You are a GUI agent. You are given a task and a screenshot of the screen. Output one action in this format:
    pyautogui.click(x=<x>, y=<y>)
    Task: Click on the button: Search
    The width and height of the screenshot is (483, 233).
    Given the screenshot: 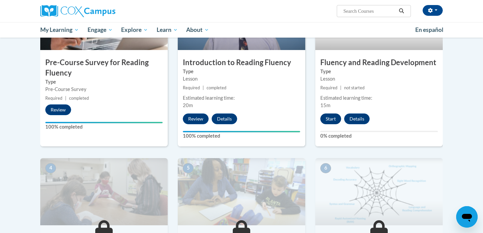 What is the action you would take?
    pyautogui.click(x=401, y=11)
    